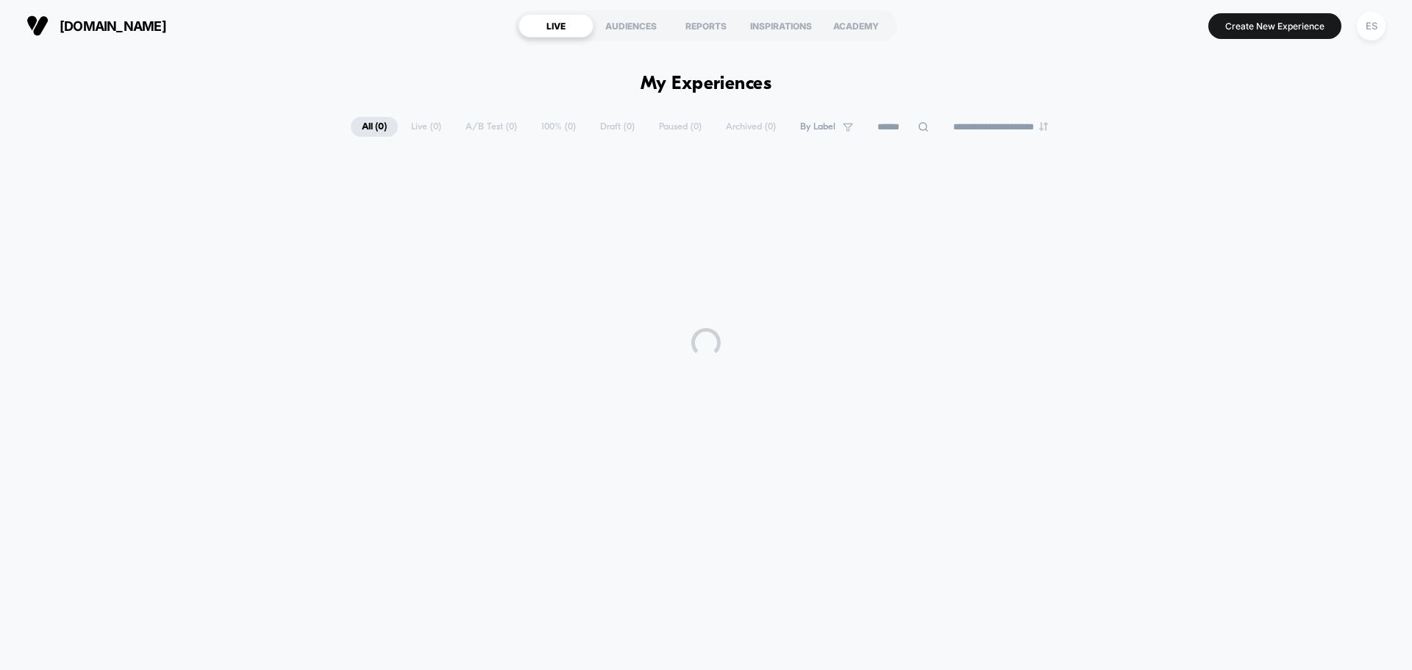 The width and height of the screenshot is (1412, 670). Describe the element at coordinates (556, 26) in the screenshot. I see `div: LIVE` at that location.